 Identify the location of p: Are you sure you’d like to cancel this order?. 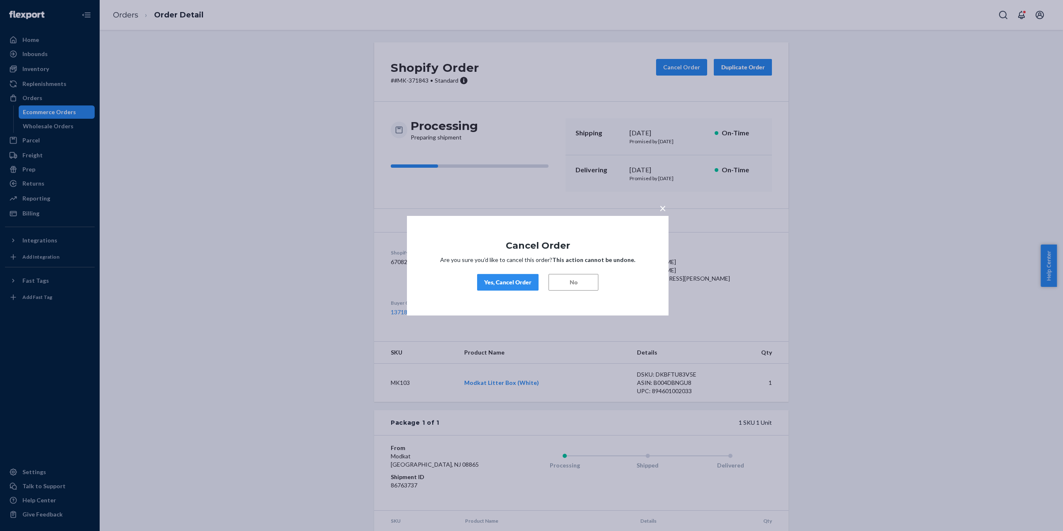
(538, 260).